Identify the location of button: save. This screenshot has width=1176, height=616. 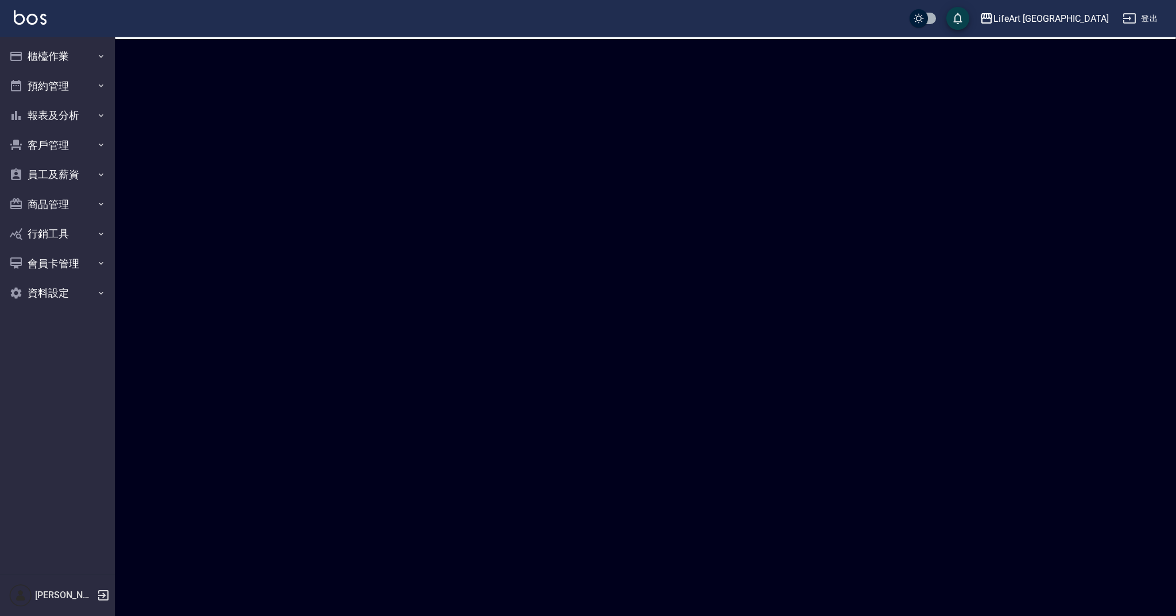
(958, 18).